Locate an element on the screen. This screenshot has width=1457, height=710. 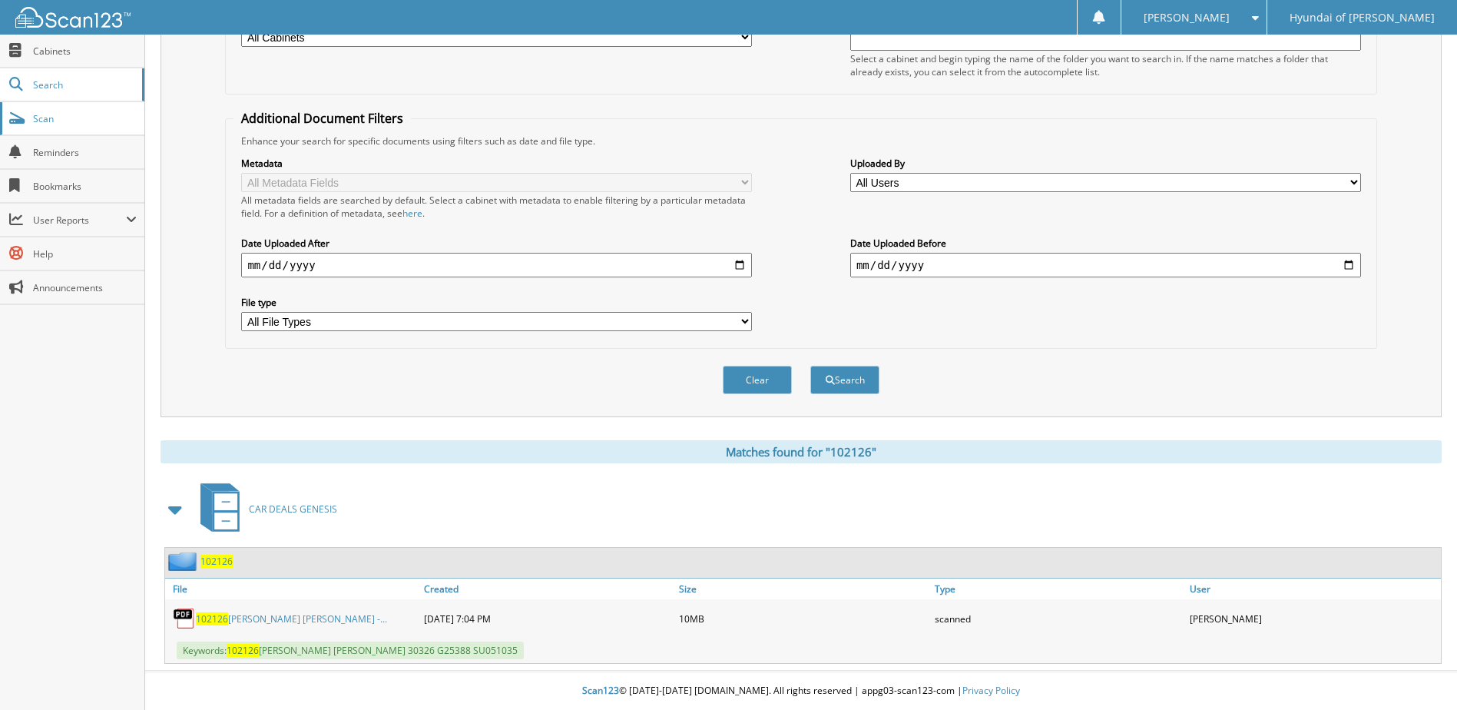
span: CAR DEALS GENESIS is located at coordinates (293, 508).